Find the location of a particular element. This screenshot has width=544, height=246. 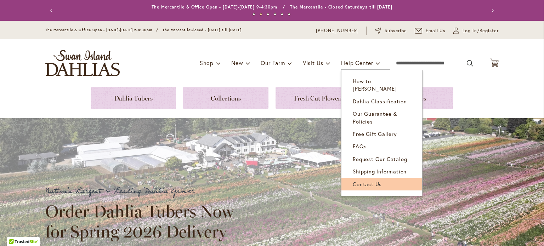

span: Request Our Catalog is located at coordinates (380, 159).